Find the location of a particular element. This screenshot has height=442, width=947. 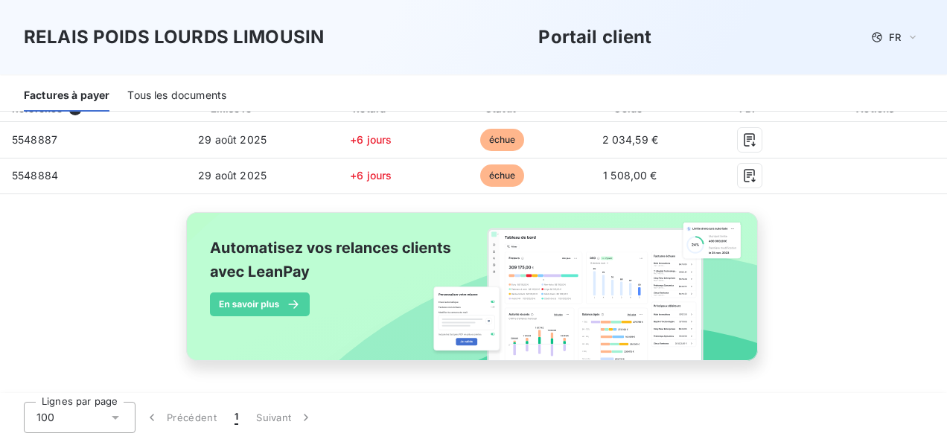

span: 5548884 is located at coordinates (35, 175).